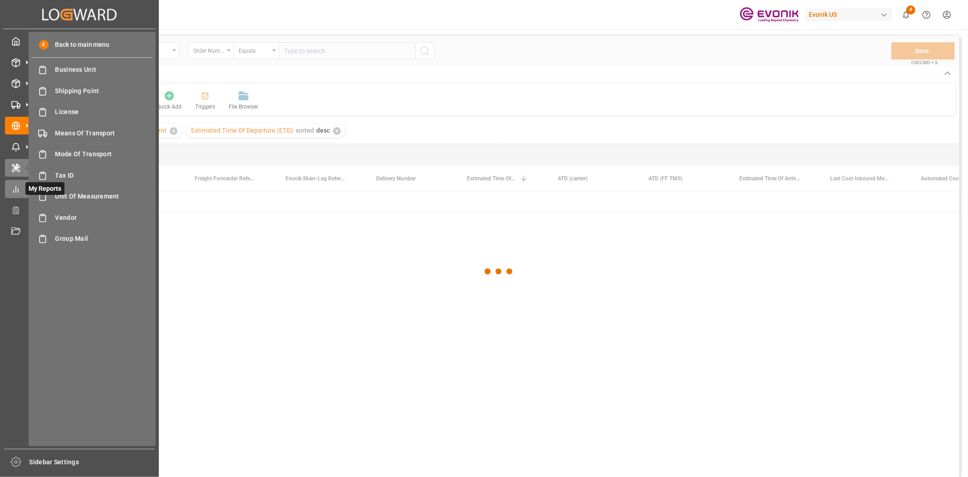 The image size is (968, 477). Describe the element at coordinates (104, 133) in the screenshot. I see `span: Means Of Transport` at that location.